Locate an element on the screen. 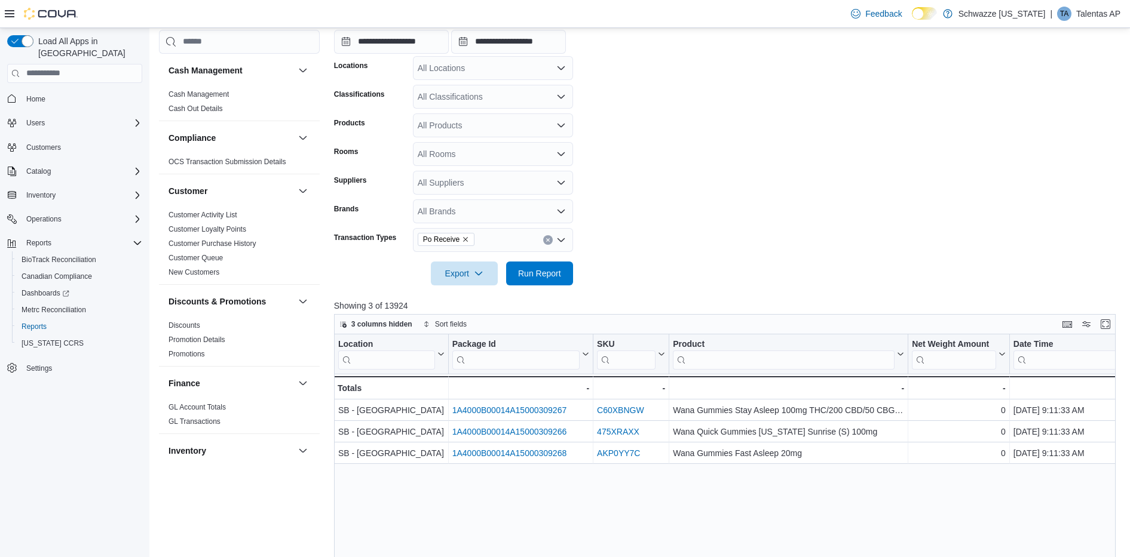 This screenshot has height=557, width=1130. a: Metrc Reconciliation is located at coordinates (54, 310).